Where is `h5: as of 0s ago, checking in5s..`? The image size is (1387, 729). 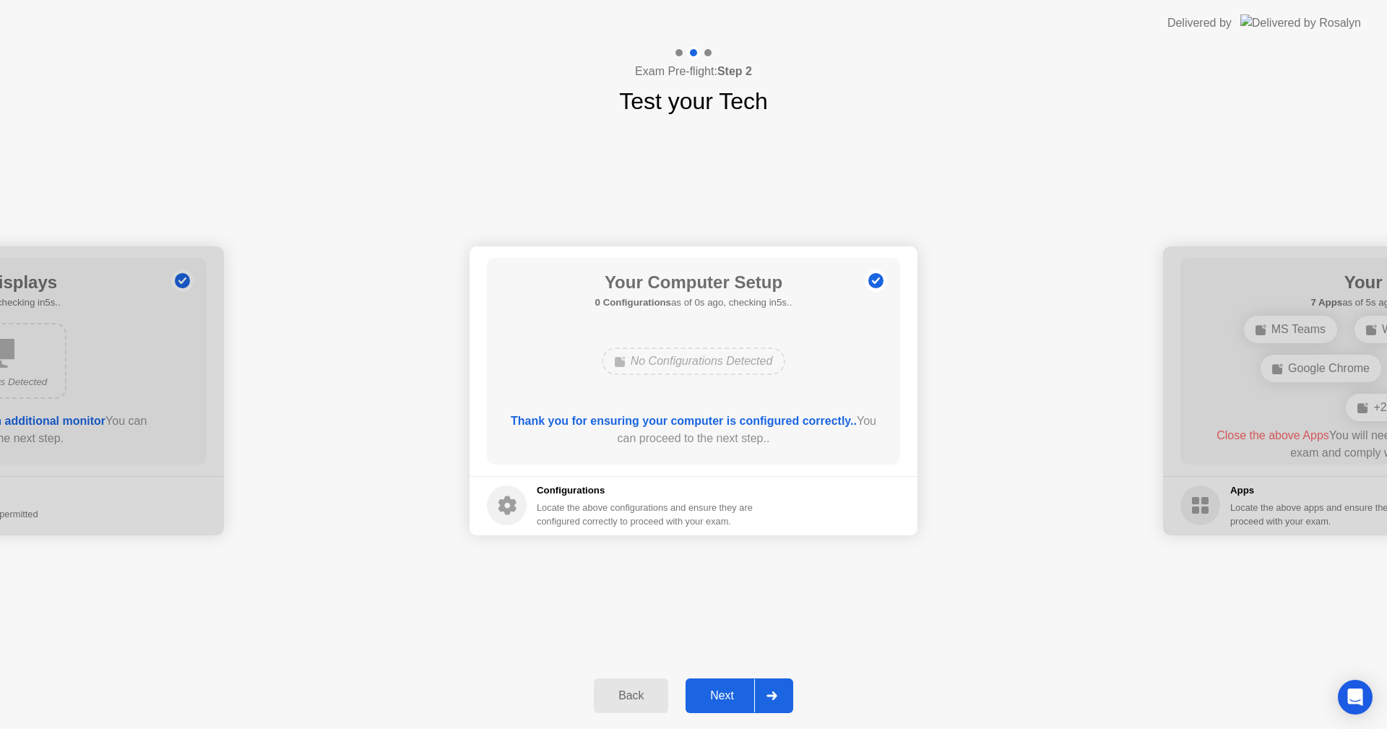 h5: as of 0s ago, checking in5s.. is located at coordinates (694, 303).